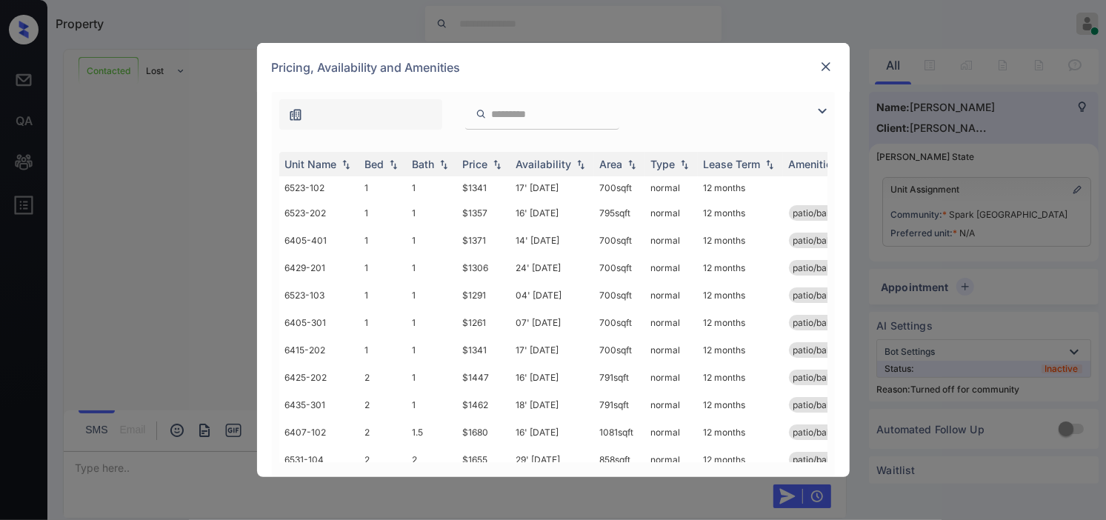 This screenshot has height=520, width=1106. Describe the element at coordinates (611, 164) in the screenshot. I see `div: Area` at that location.